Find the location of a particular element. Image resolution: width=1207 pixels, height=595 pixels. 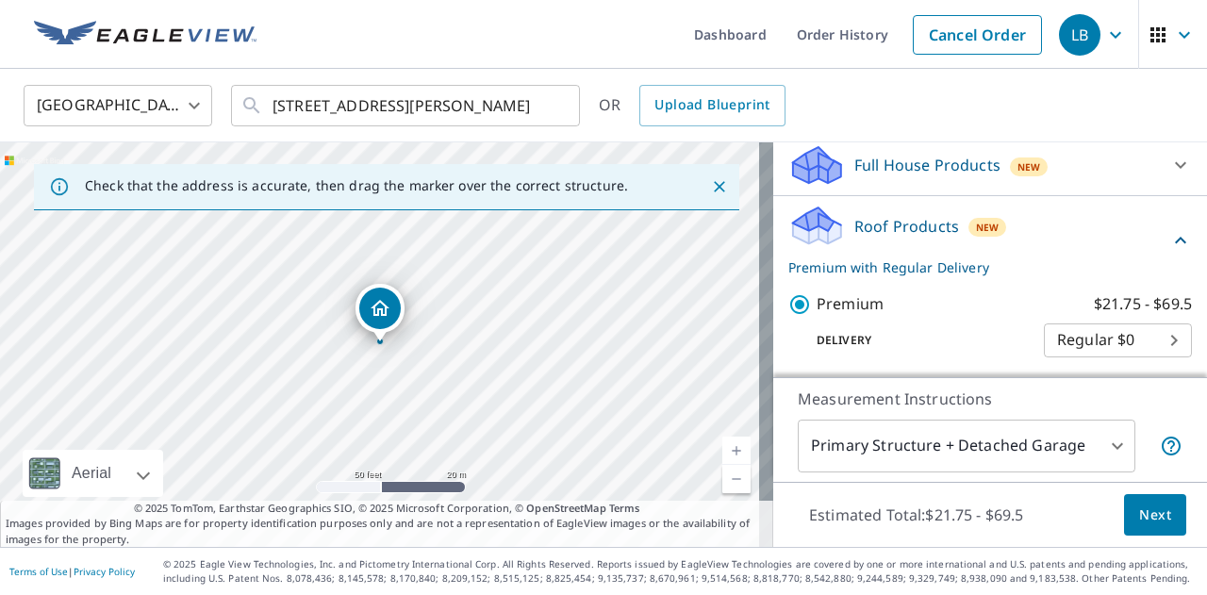

a: Current Level 19, Zoom In is located at coordinates (737, 451).